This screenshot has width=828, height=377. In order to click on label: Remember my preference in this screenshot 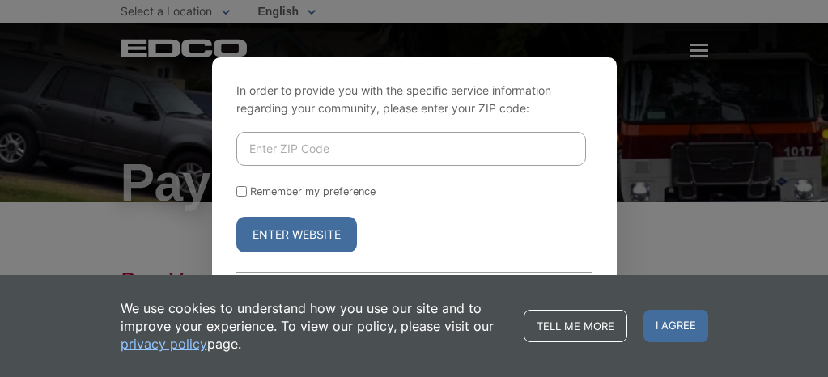, I will do `click(313, 191)`.